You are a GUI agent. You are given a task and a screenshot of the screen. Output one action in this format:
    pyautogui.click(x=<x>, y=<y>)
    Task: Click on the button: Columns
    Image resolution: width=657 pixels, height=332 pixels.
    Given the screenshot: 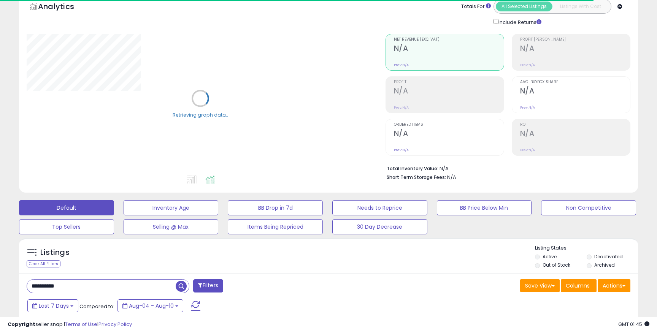 What is the action you would take?
    pyautogui.click(x=579, y=286)
    